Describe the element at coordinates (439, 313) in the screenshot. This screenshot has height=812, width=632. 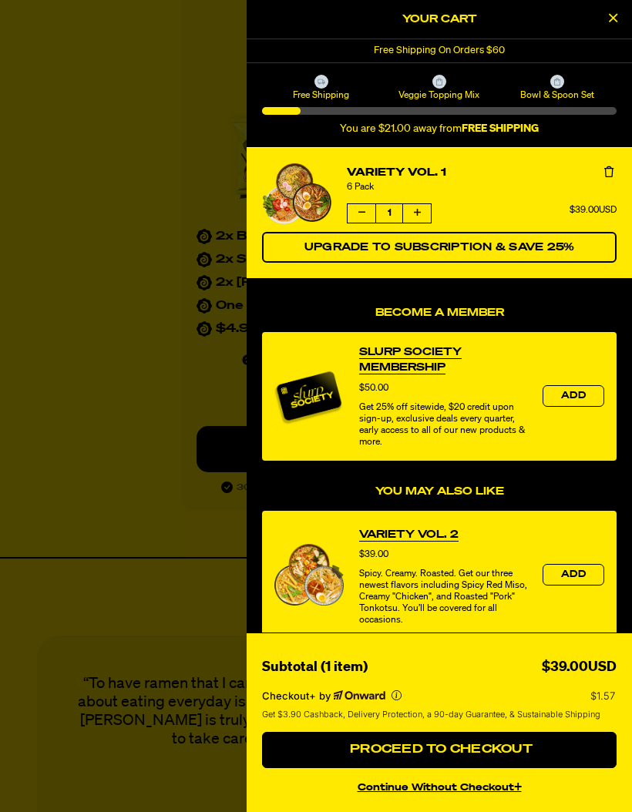
I see `h4: Become a Member` at that location.